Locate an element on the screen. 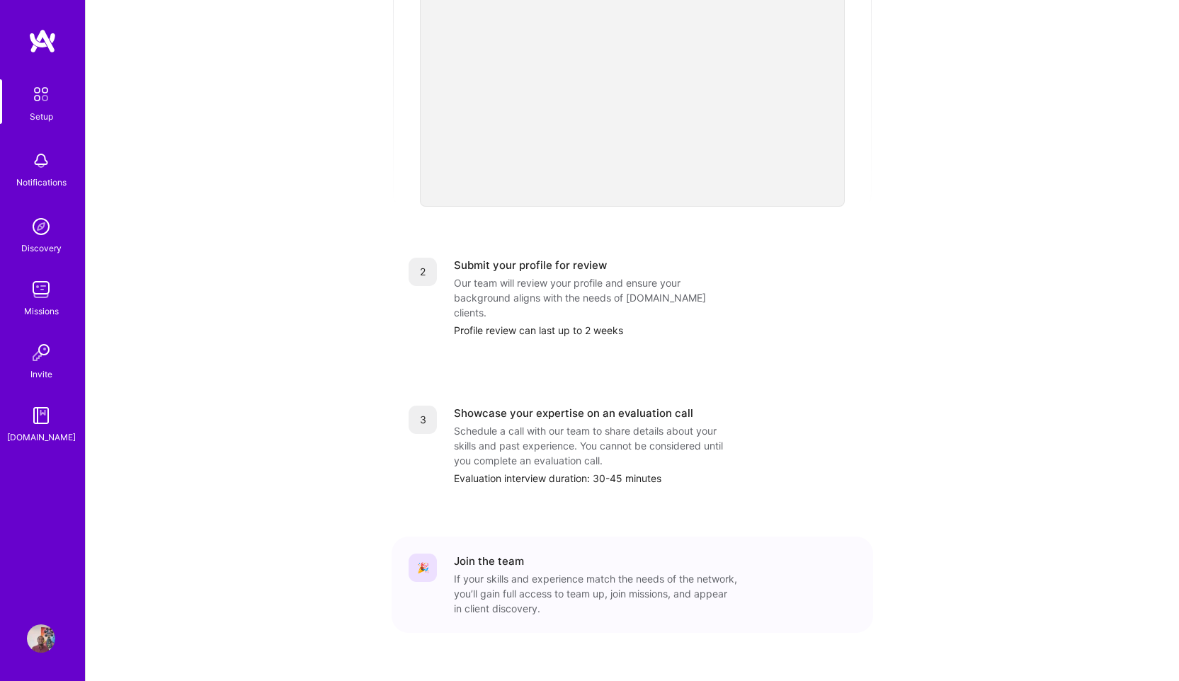 Image resolution: width=1179 pixels, height=681 pixels. div: If your skills and experience match the needs of the network, you’ll gain full access to team up,... is located at coordinates (596, 594).